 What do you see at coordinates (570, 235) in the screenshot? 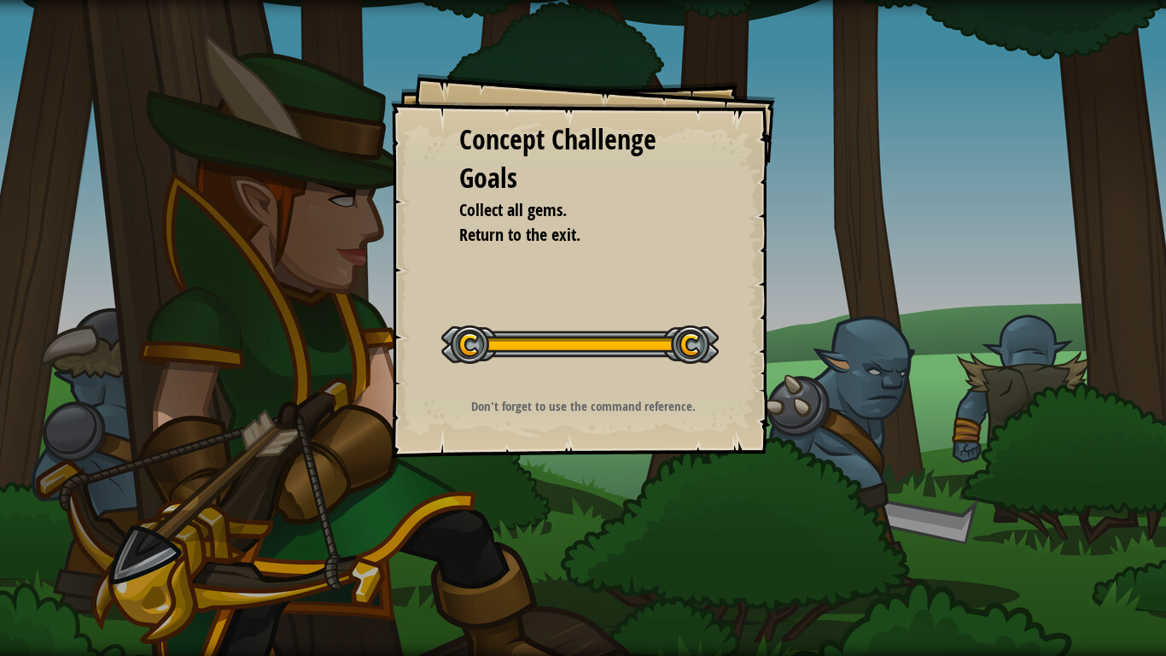
I see `li: Return to the exit.` at bounding box center [570, 235].